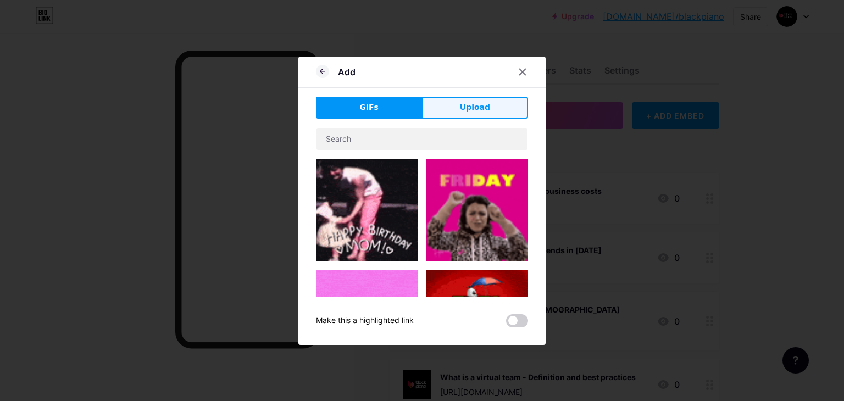  I want to click on input: Search, so click(422, 139).